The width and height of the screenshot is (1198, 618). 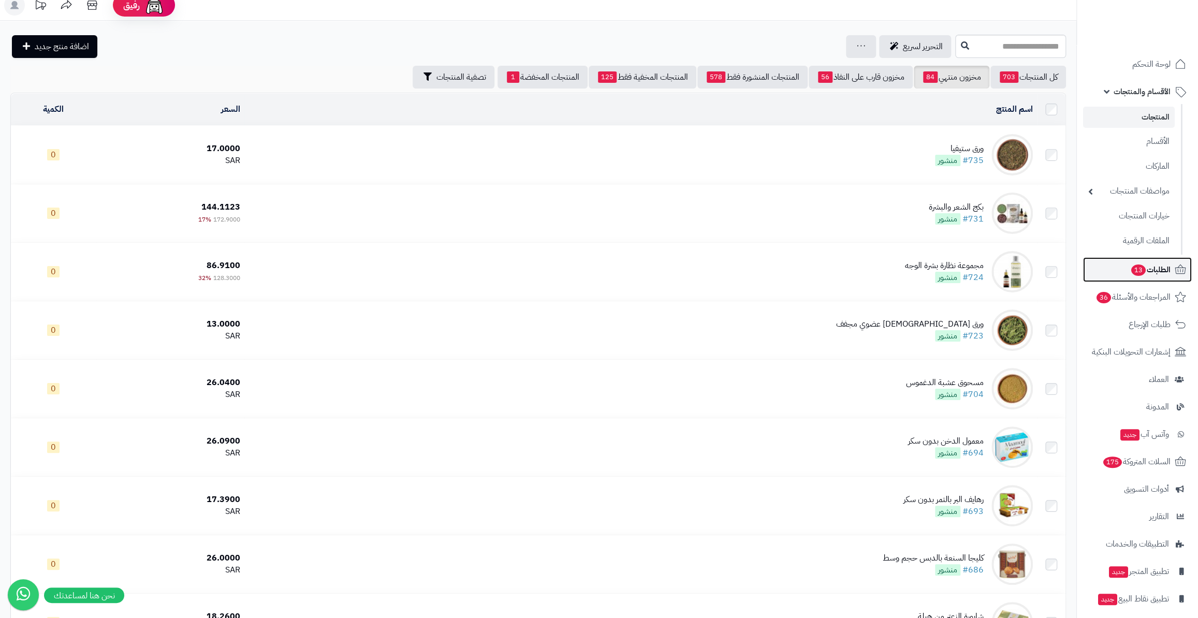 What do you see at coordinates (933, 558) in the screenshot?
I see `div: كليجا السنعة بالدبس حجم وسط` at bounding box center [933, 558].